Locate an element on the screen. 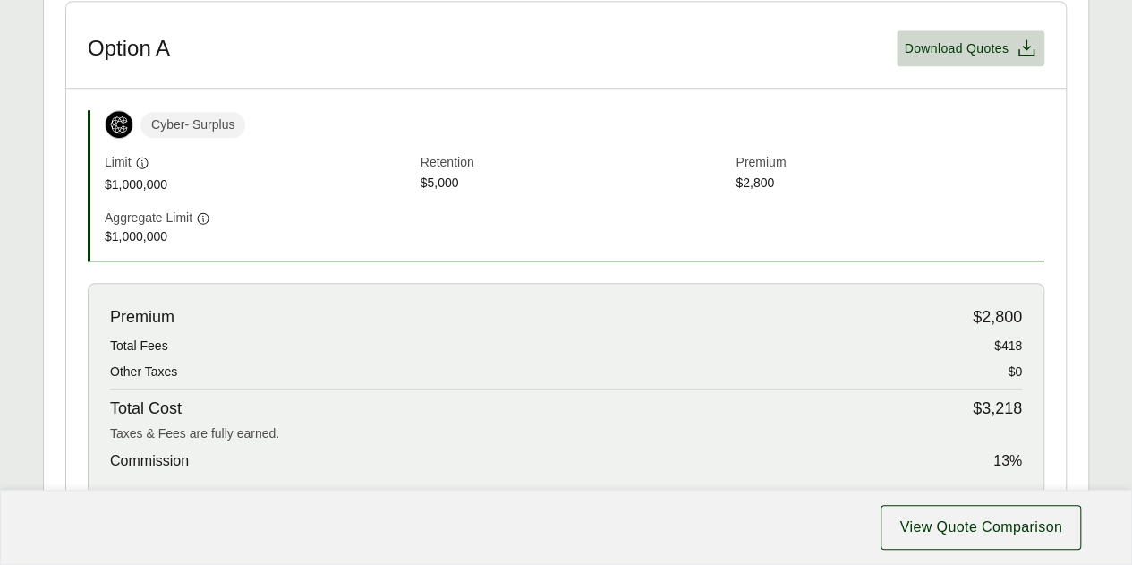  span: Aggregate Limit is located at coordinates (149, 217).